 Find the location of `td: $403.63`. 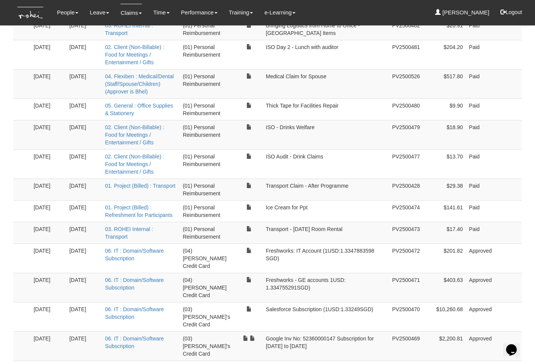

td: $403.63 is located at coordinates (445, 287).